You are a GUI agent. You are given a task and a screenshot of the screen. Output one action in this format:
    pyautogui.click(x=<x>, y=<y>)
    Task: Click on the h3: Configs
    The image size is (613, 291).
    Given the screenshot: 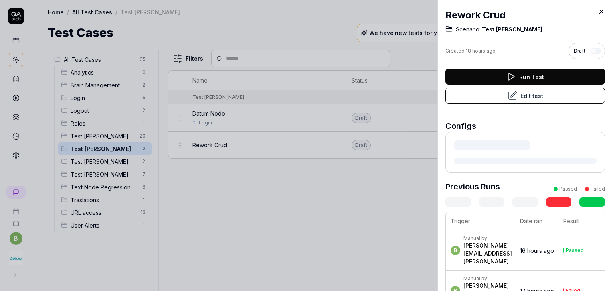 What is the action you would take?
    pyautogui.click(x=525, y=126)
    